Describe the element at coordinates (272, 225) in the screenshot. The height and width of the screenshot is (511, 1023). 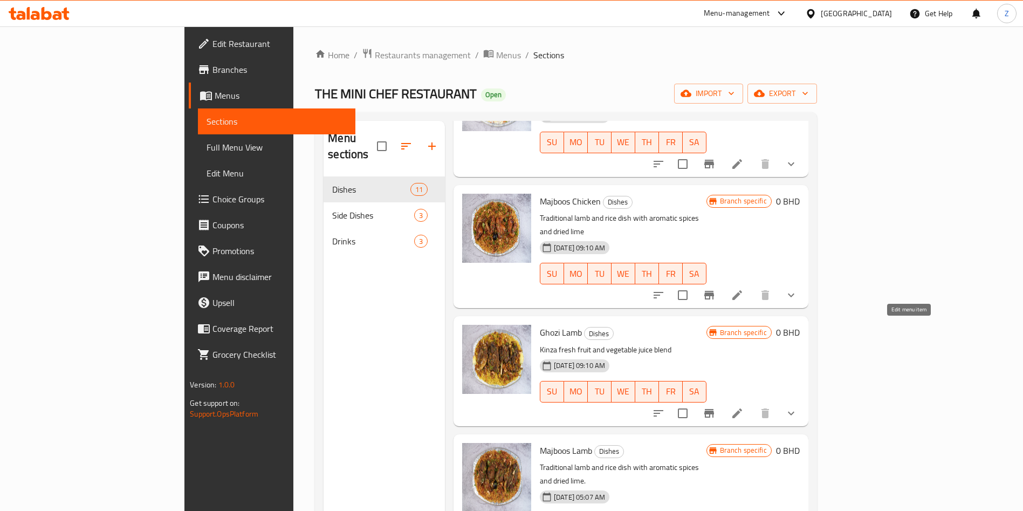
I see `a: Coupons` at that location.